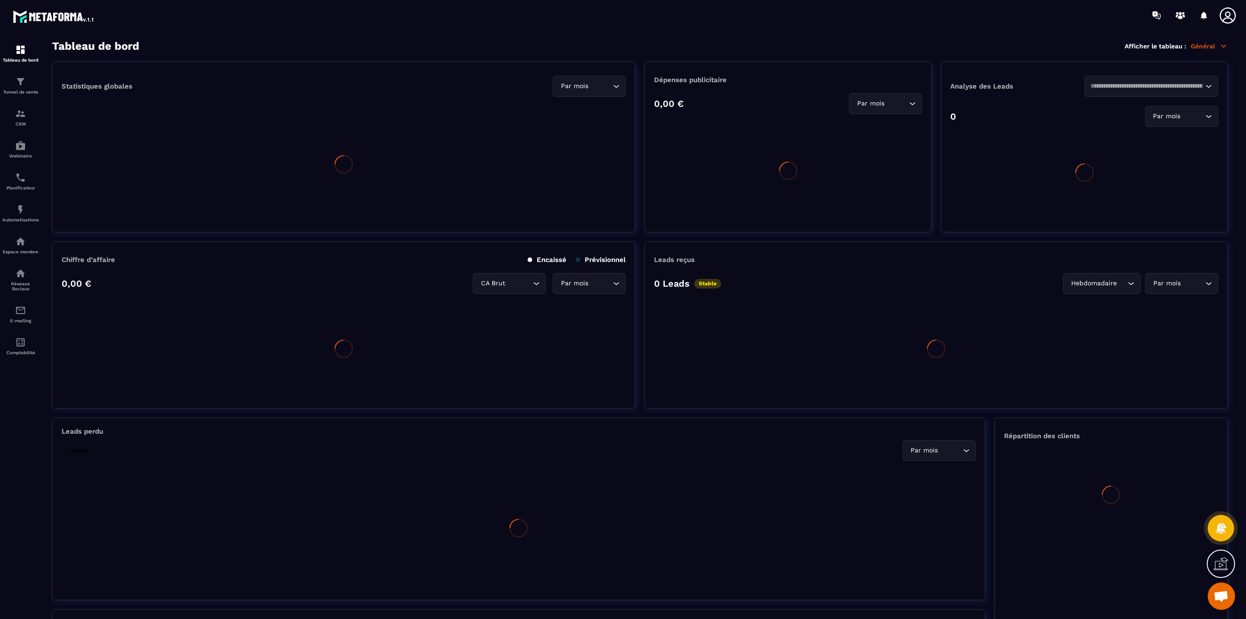 This screenshot has width=1246, height=619. Describe the element at coordinates (21, 286) in the screenshot. I see `p: Réseaux Sociaux` at that location.